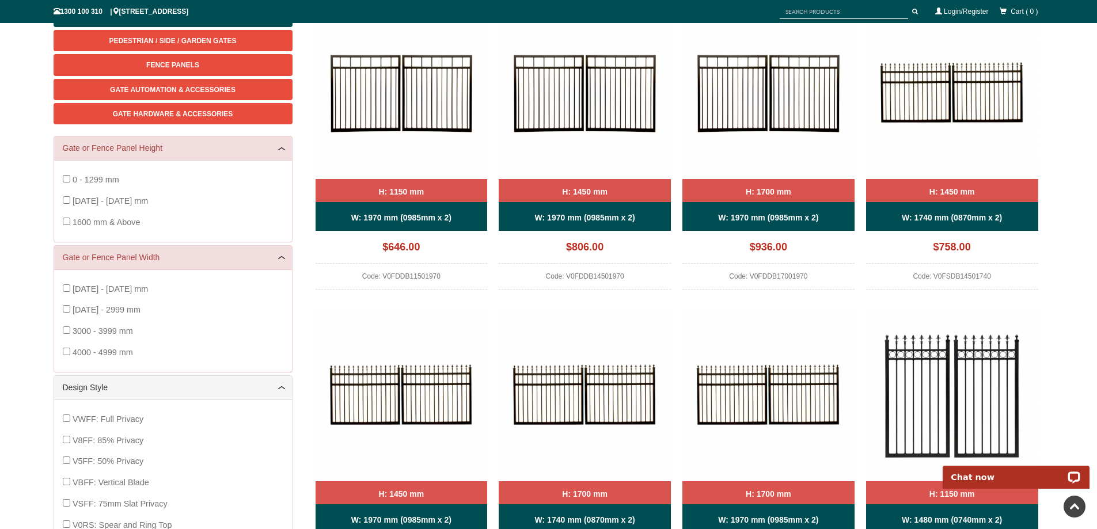 The width and height of the screenshot is (1097, 529). What do you see at coordinates (107, 222) in the screenshot?
I see `span: 1600 mm & Above` at bounding box center [107, 222].